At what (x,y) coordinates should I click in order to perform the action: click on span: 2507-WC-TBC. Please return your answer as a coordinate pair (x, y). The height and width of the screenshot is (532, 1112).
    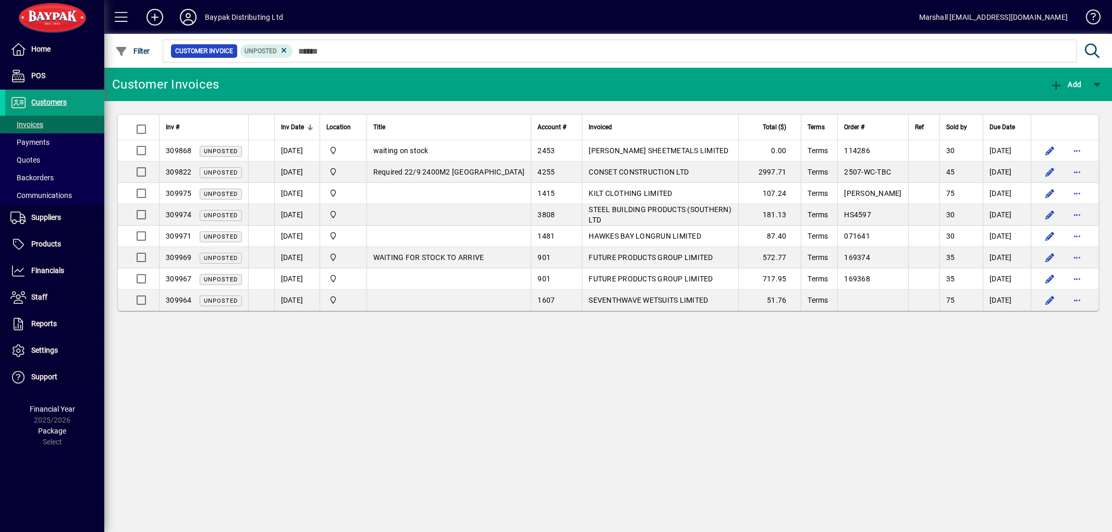
    Looking at the image, I should click on (867, 172).